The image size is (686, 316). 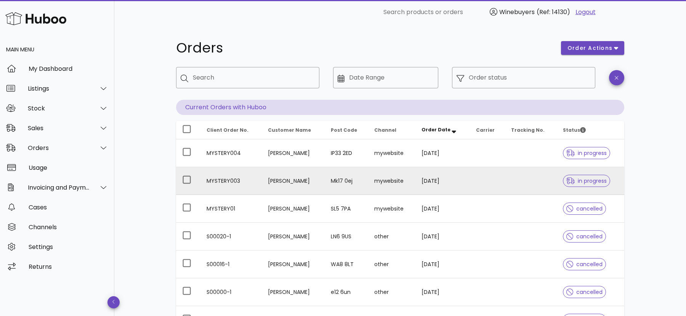 I want to click on td: MYSTERY004, so click(x=231, y=153).